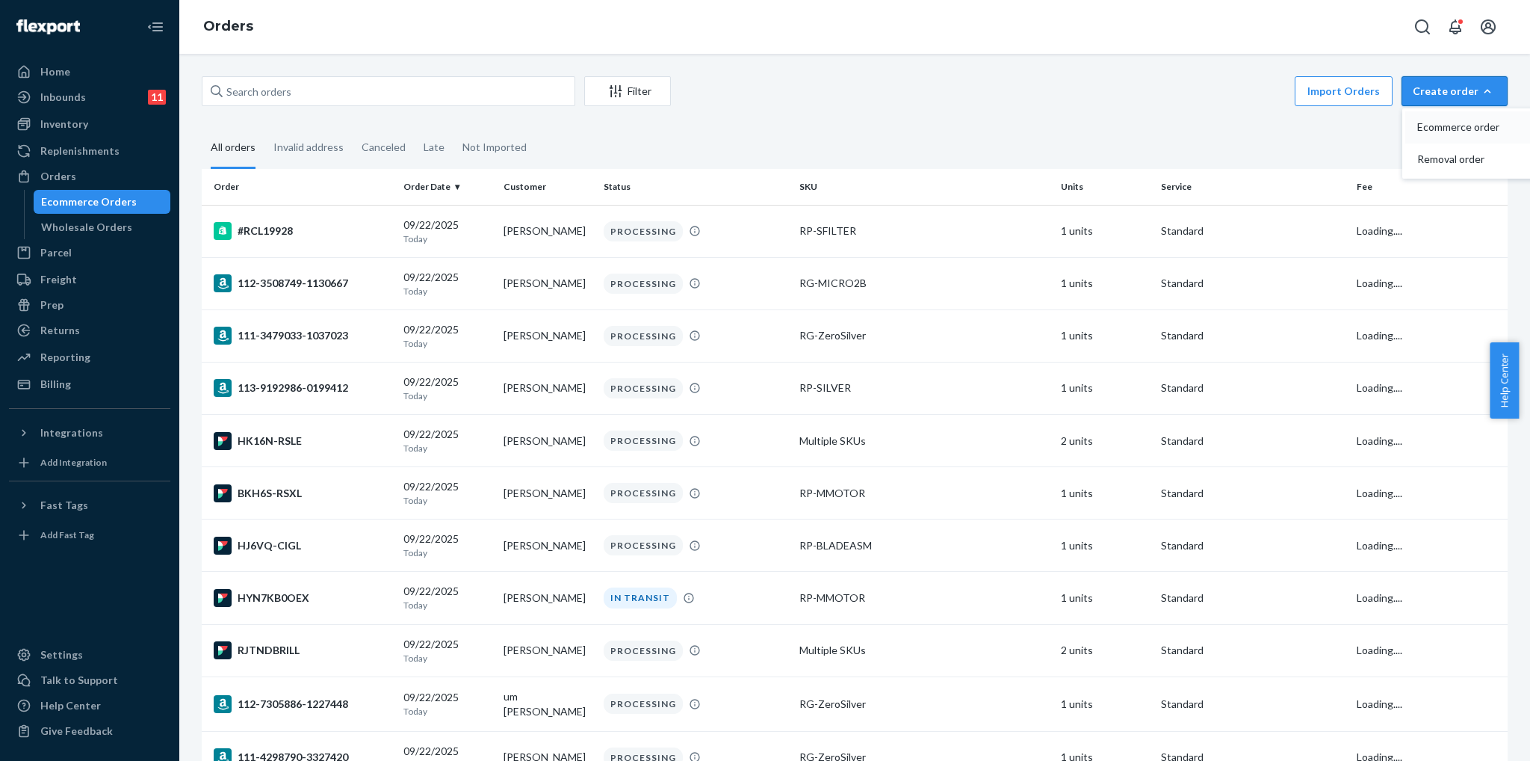  What do you see at coordinates (90, 505) in the screenshot?
I see `button: Fast Tags` at bounding box center [90, 505].